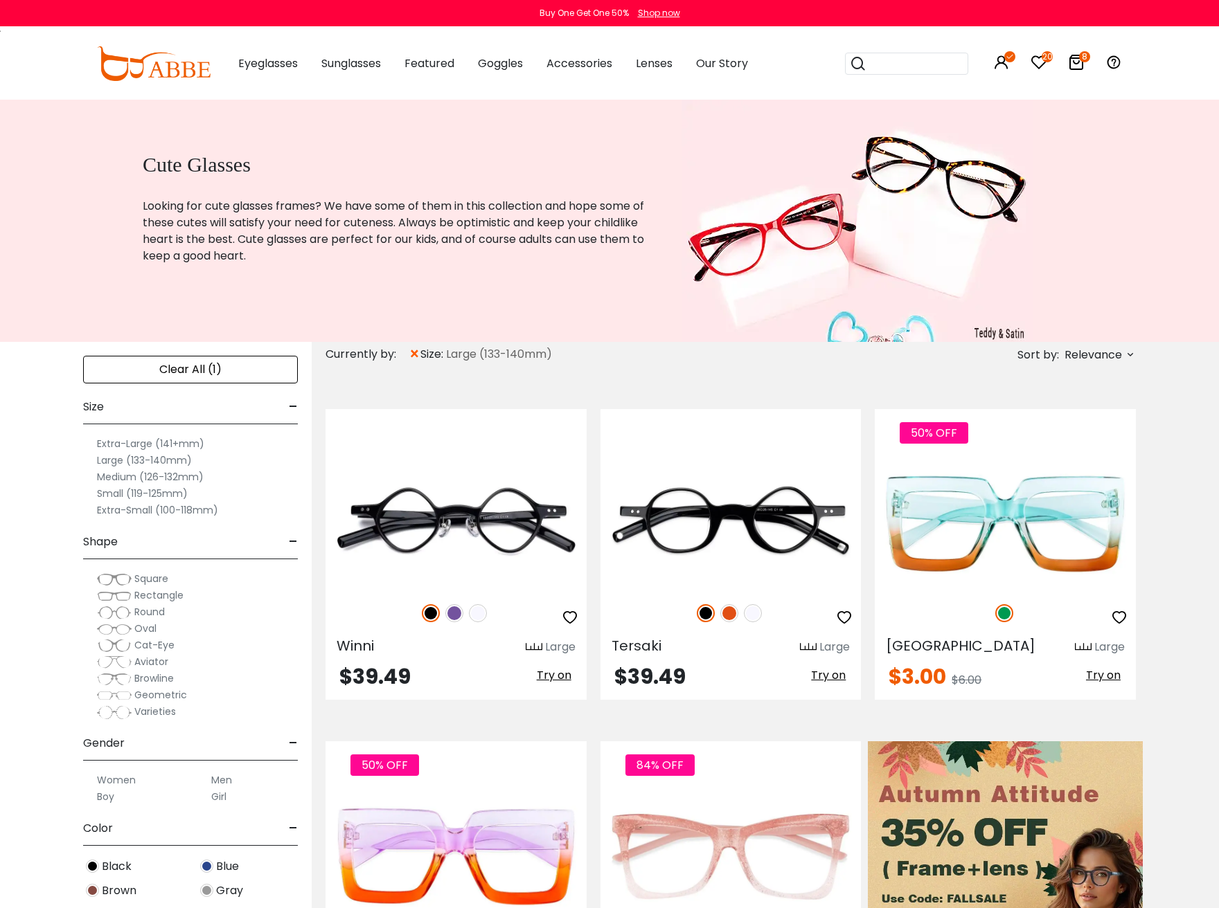 This screenshot has width=1219, height=908. I want to click on div: Clear All (1), so click(190, 370).